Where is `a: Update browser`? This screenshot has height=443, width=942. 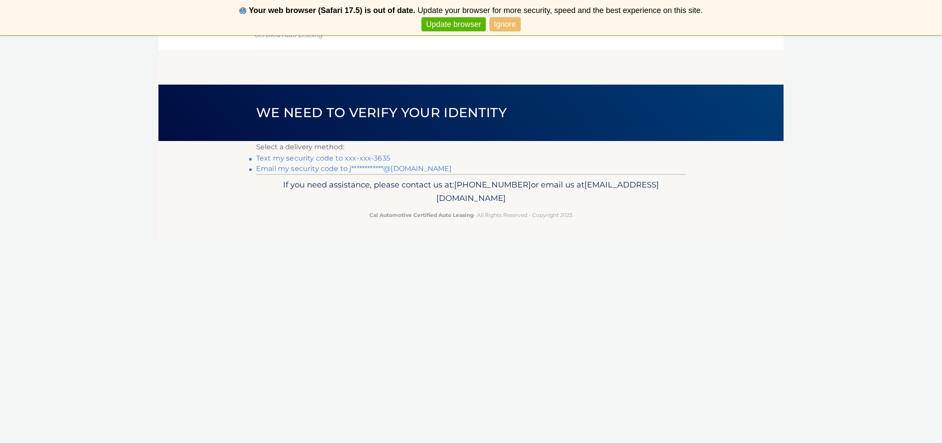 a: Update browser is located at coordinates (453, 24).